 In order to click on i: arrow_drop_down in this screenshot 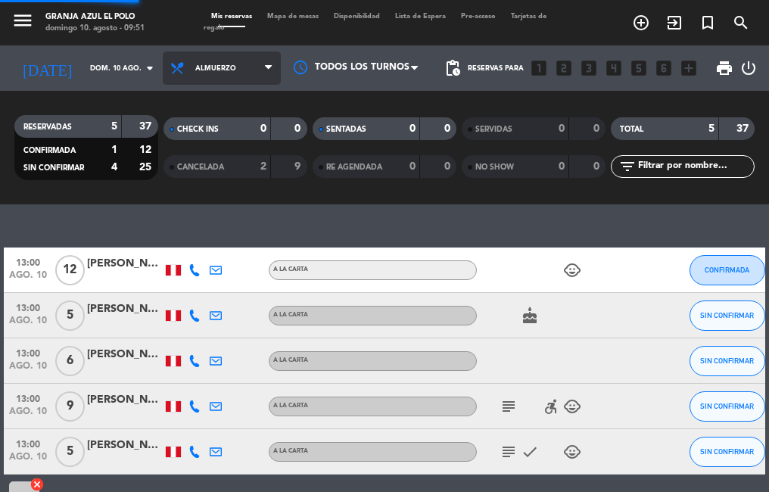, I will do `click(150, 68)`.